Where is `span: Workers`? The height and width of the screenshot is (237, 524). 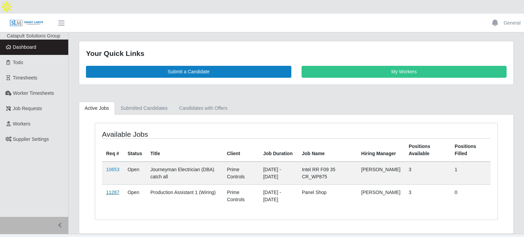 span: Workers is located at coordinates (22, 124).